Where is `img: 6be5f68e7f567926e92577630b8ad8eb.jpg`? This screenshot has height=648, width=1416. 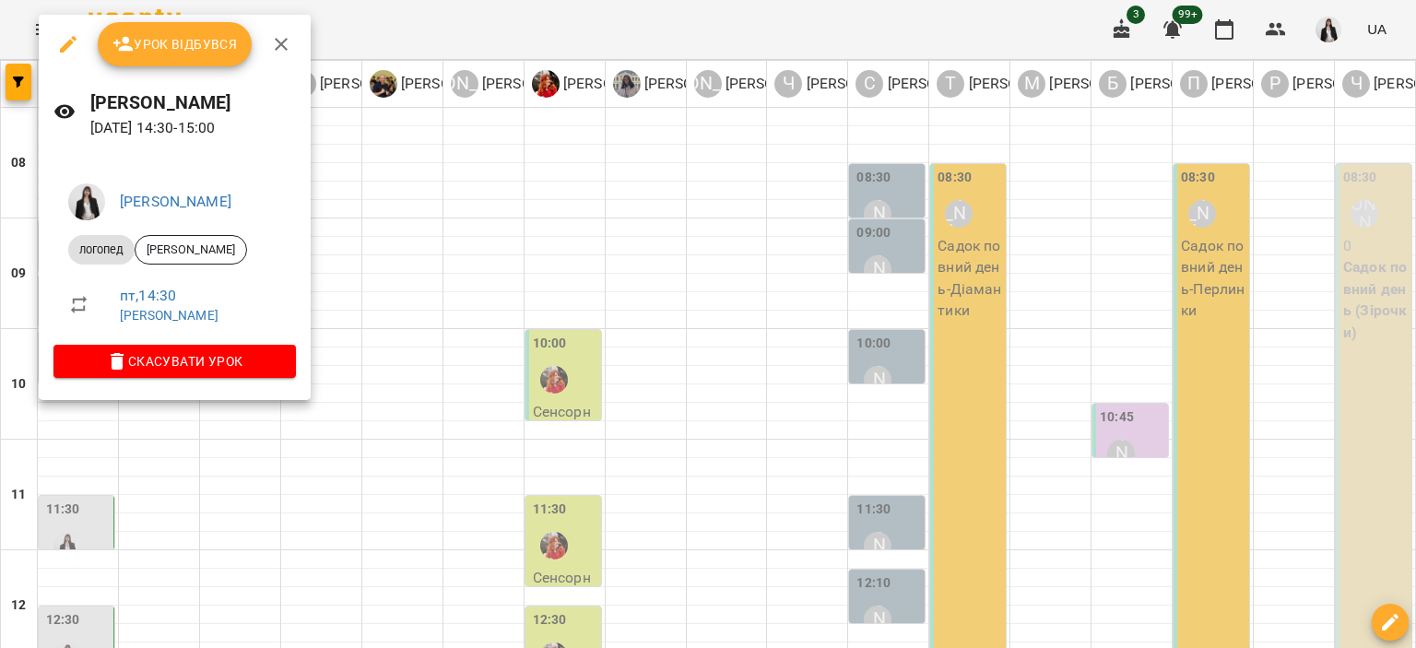
img: 6be5f68e7f567926e92577630b8ad8eb.jpg is located at coordinates (87, 202).